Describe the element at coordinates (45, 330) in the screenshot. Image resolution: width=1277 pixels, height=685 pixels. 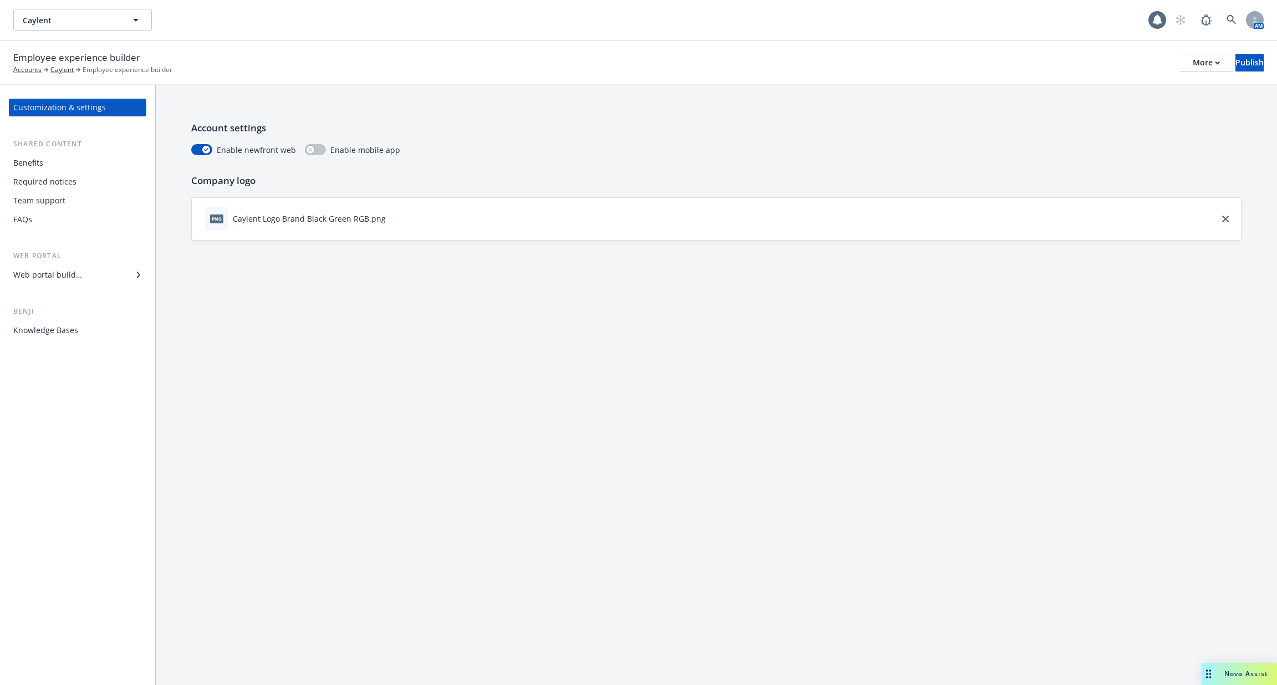
I see `div: Knowledge Bases` at that location.